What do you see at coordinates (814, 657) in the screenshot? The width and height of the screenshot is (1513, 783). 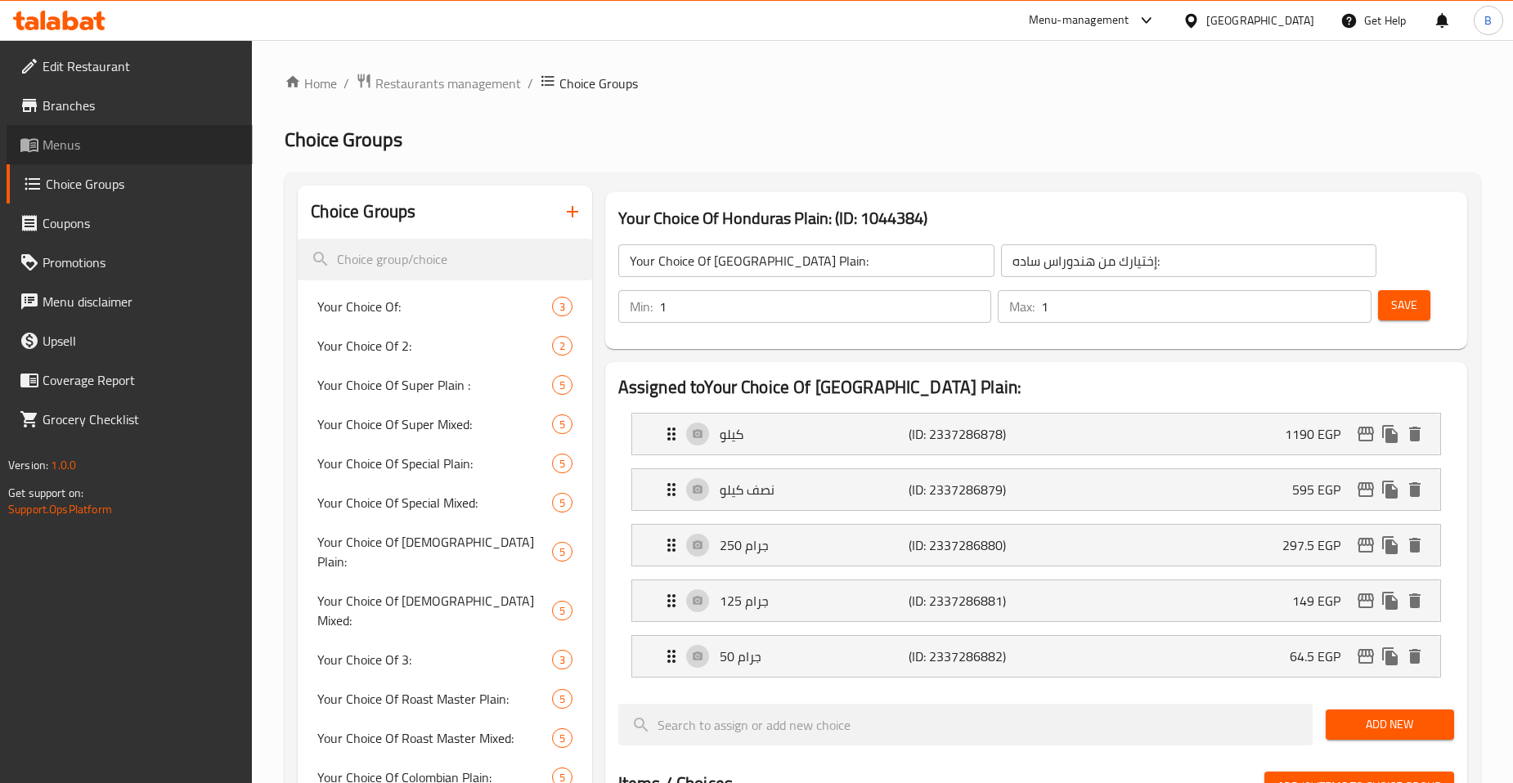 I see `p: 50 جرام` at bounding box center [814, 657].